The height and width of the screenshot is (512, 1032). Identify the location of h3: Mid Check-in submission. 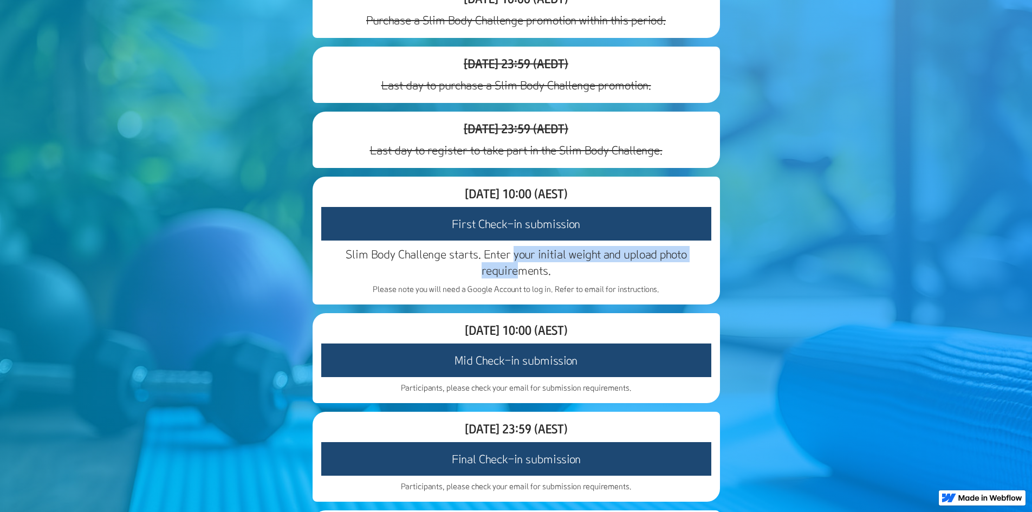
(516, 360).